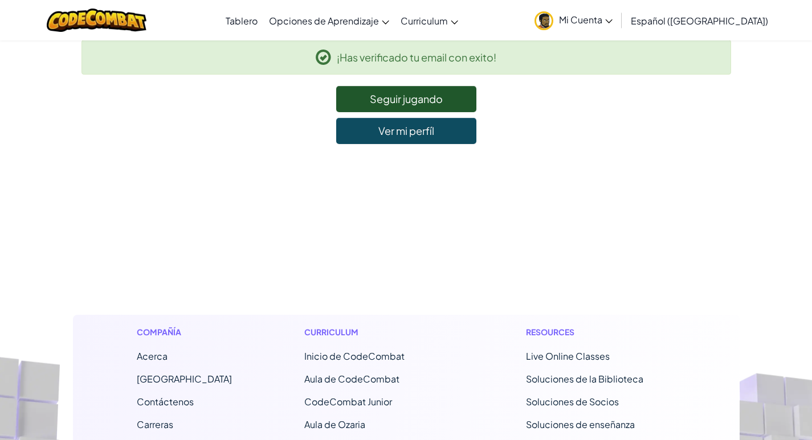 Image resolution: width=812 pixels, height=440 pixels. What do you see at coordinates (184, 332) in the screenshot?
I see `h1: Compañía` at bounding box center [184, 332].